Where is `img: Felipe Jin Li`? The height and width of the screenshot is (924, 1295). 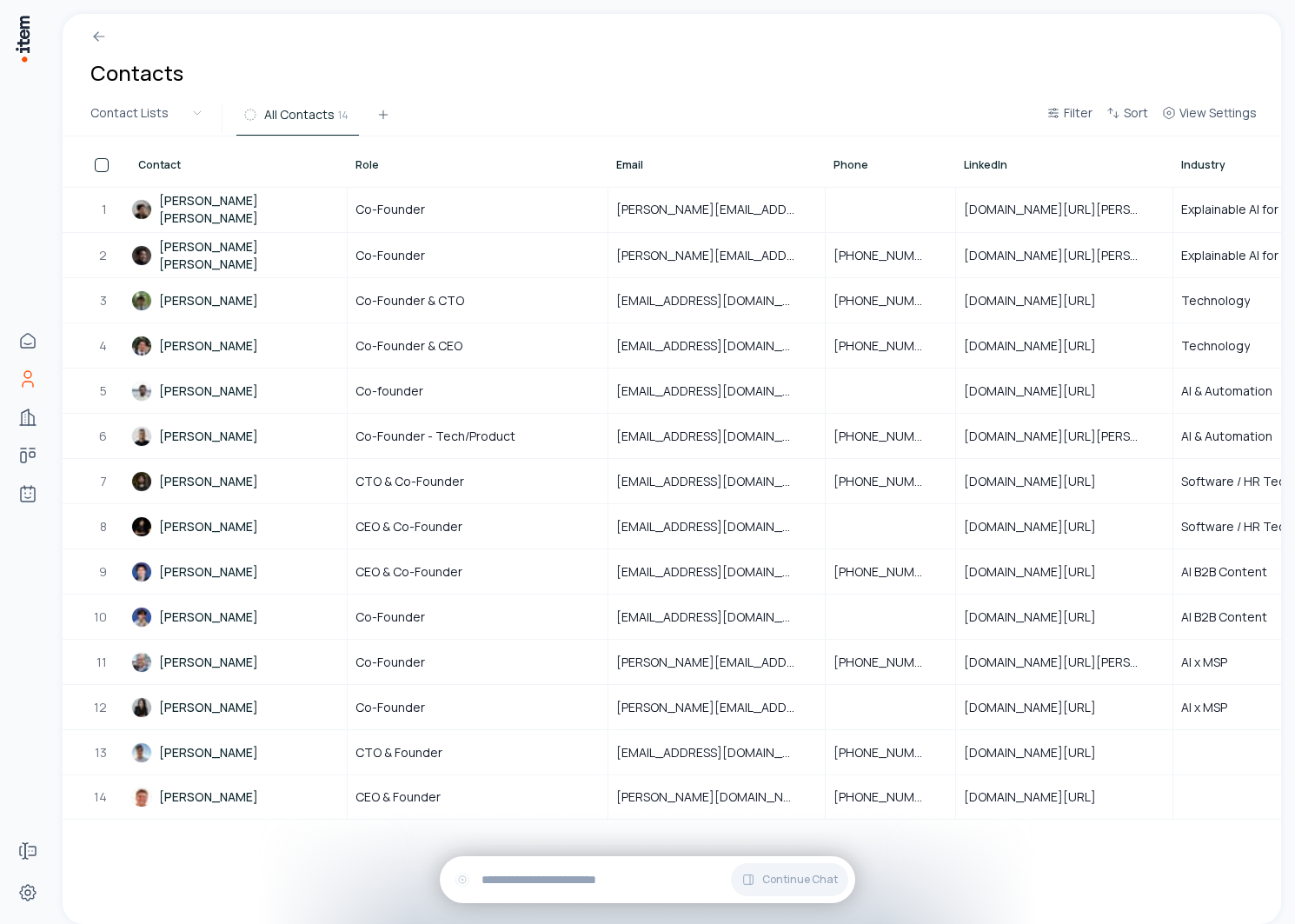
img: Felipe Jin Li is located at coordinates (141, 256).